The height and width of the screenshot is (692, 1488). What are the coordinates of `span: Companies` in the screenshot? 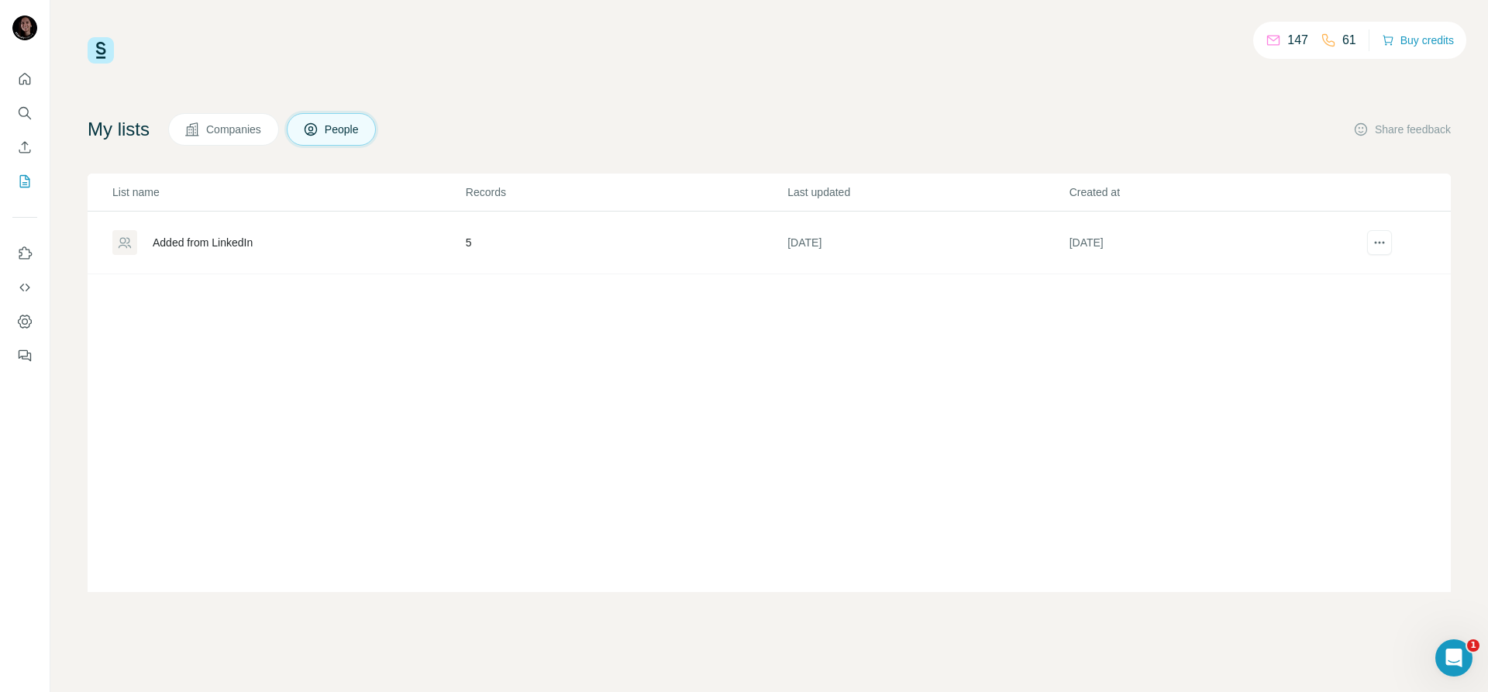 It's located at (234, 129).